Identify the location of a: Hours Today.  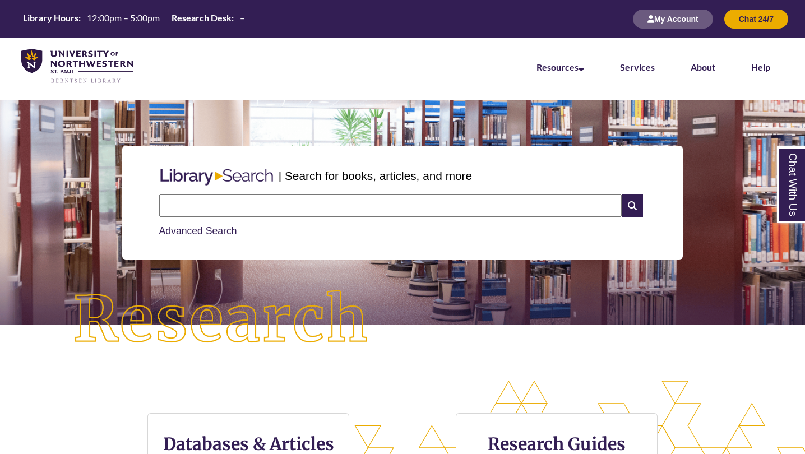
(134, 19).